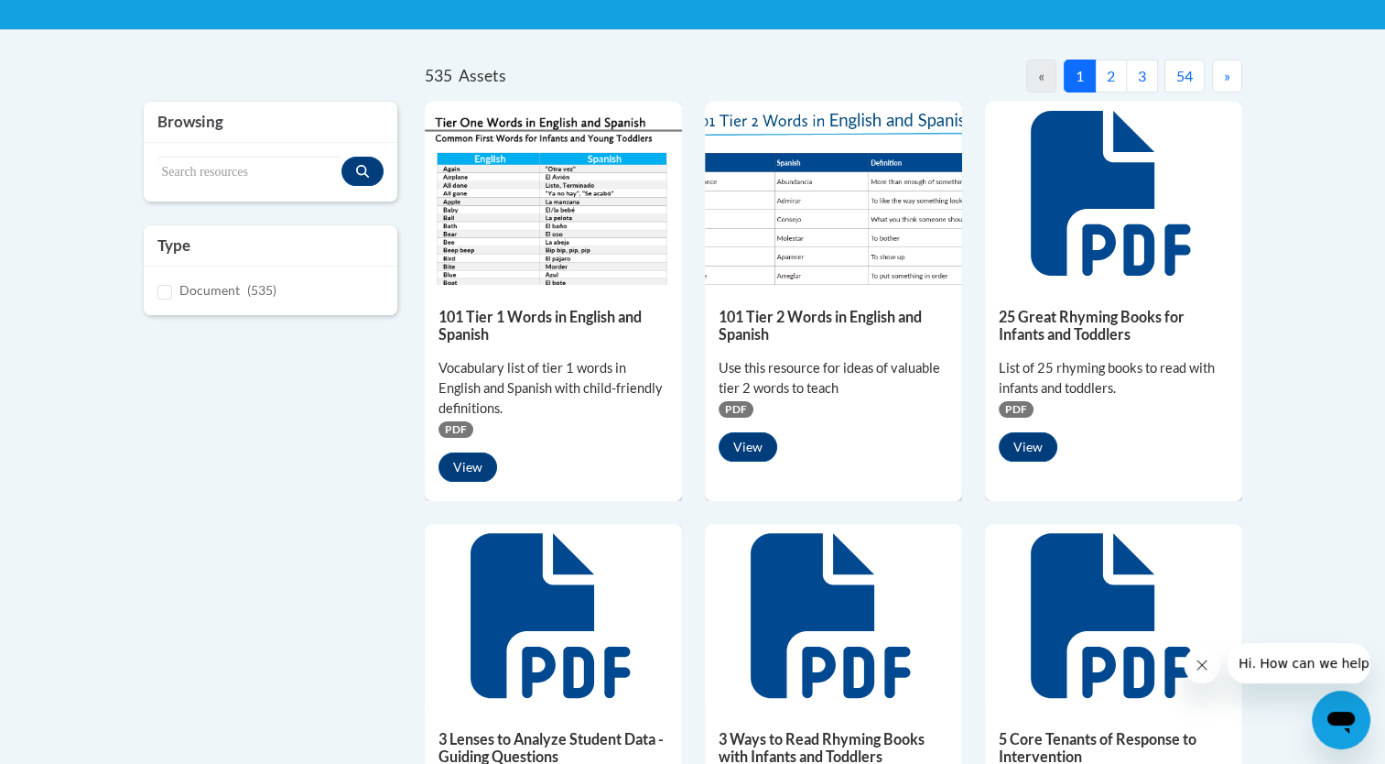  What do you see at coordinates (210, 289) in the screenshot?
I see `span: Document` at bounding box center [210, 289].